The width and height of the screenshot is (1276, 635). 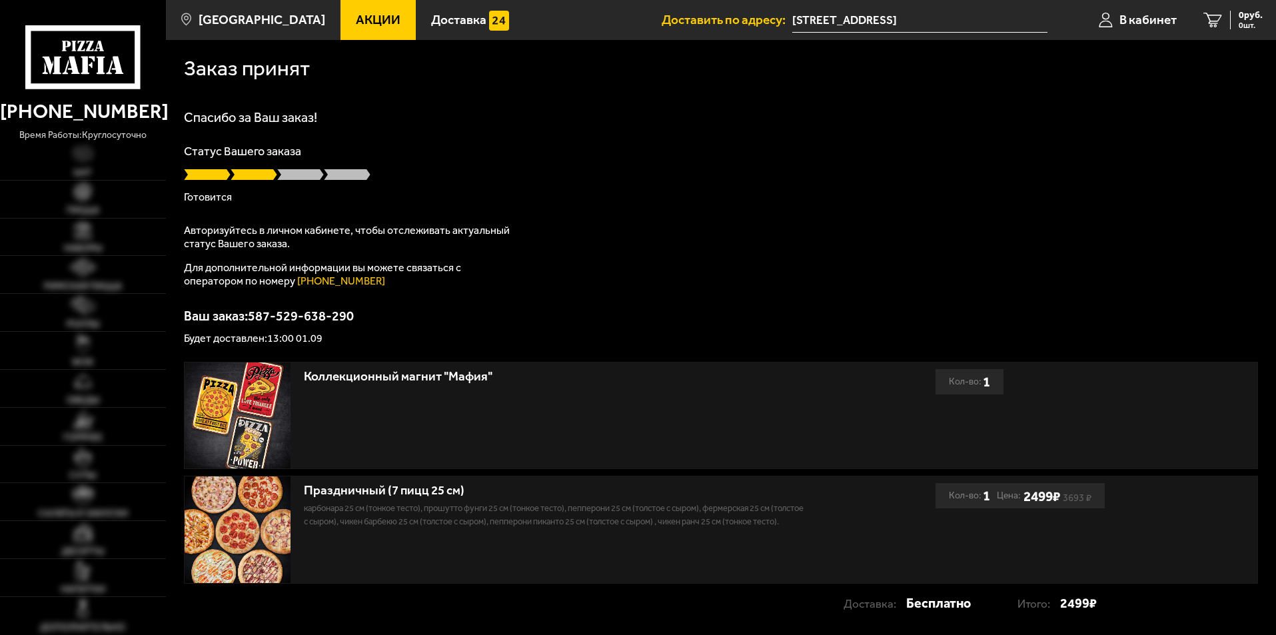 What do you see at coordinates (83, 476) in the screenshot?
I see `span: Супы` at bounding box center [83, 476].